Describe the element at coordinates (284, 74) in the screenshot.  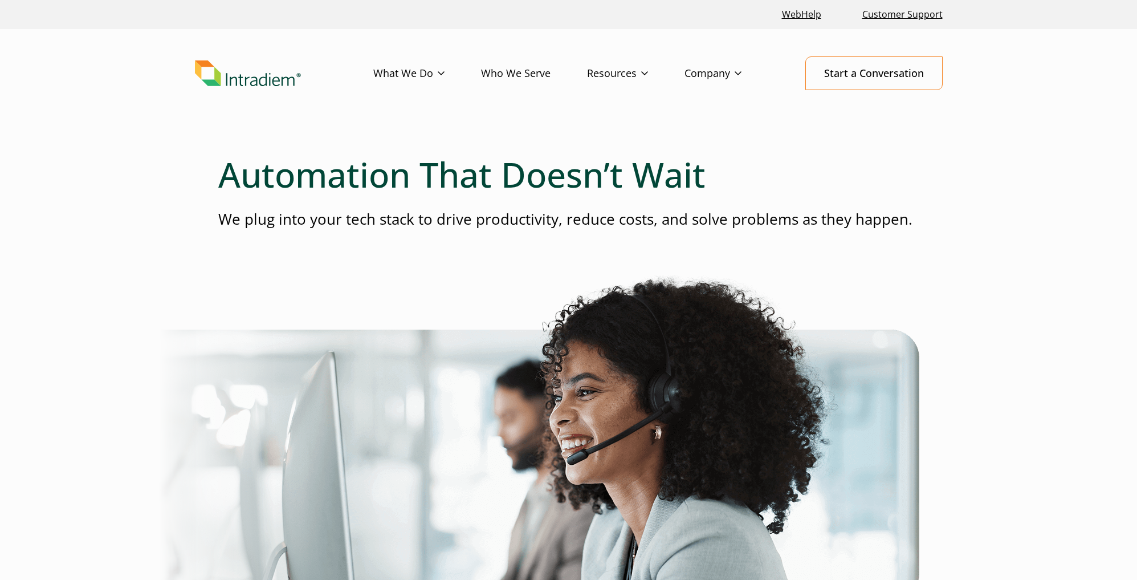
I see `a: Link to homepage of Intradiem` at that location.